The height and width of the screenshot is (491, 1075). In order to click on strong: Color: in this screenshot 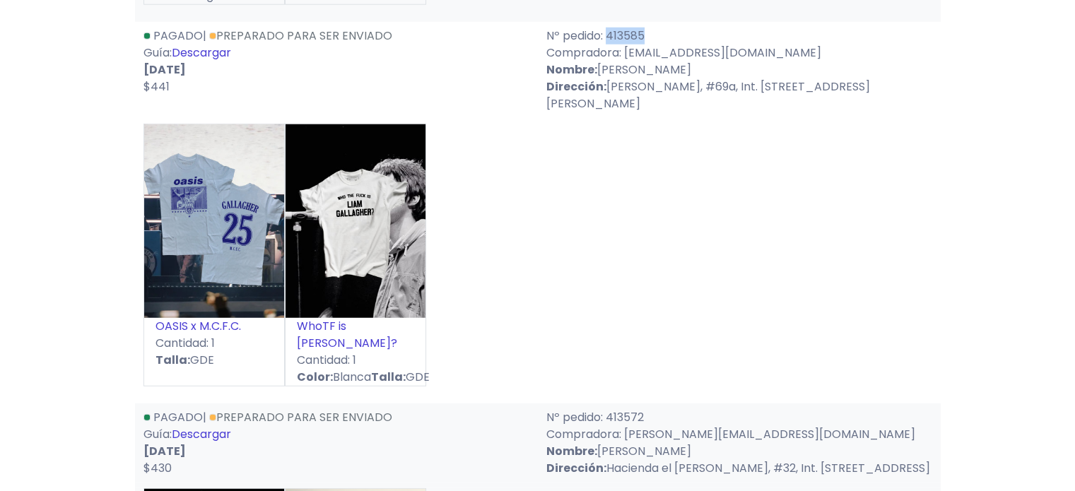, I will do `click(314, 377)`.